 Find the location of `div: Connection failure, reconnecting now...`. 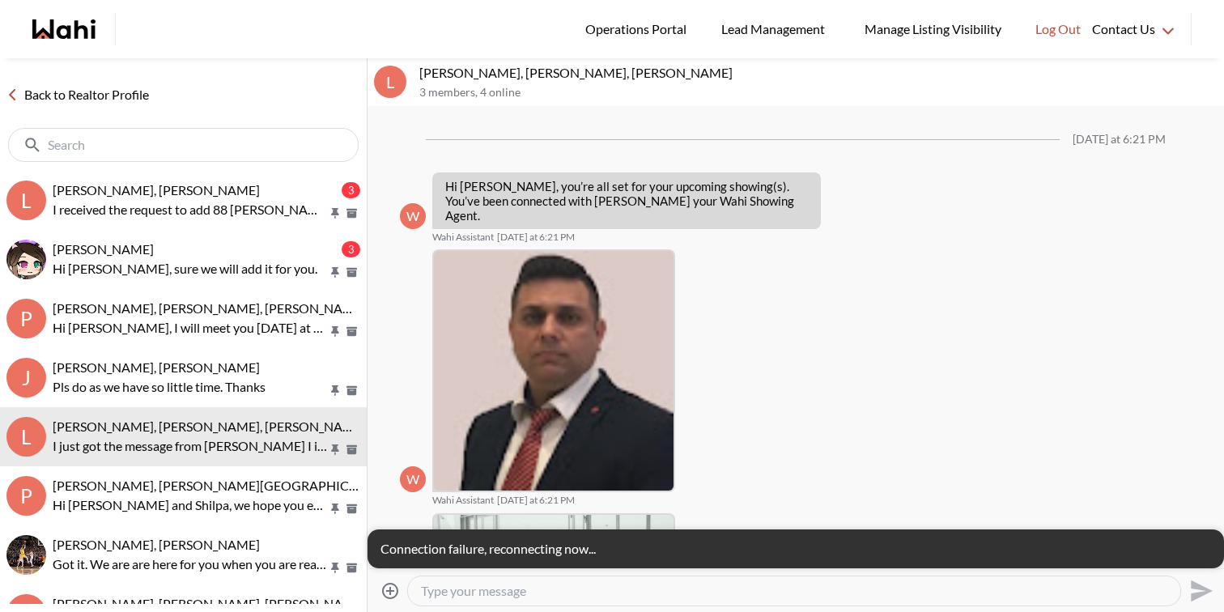

div: Connection failure, reconnecting now... is located at coordinates (796, 549).